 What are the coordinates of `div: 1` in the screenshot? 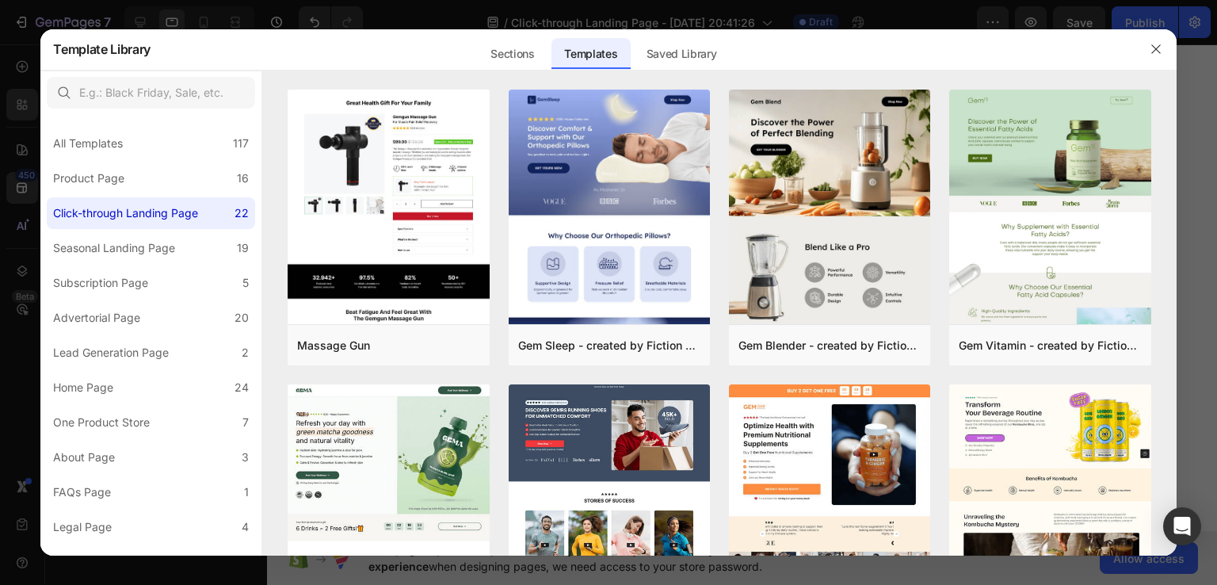 It's located at (246, 492).